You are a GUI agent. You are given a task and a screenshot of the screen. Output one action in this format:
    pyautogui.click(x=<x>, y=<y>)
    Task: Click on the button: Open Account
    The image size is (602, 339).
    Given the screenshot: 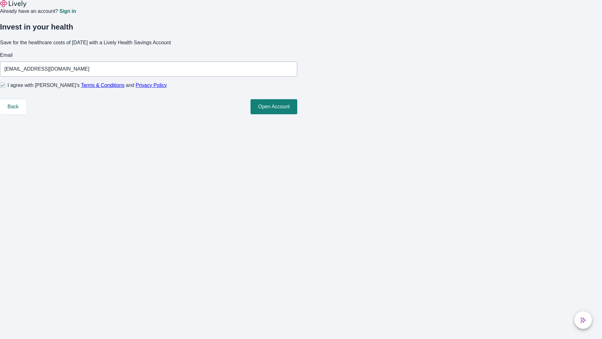 What is the action you would take?
    pyautogui.click(x=274, y=107)
    